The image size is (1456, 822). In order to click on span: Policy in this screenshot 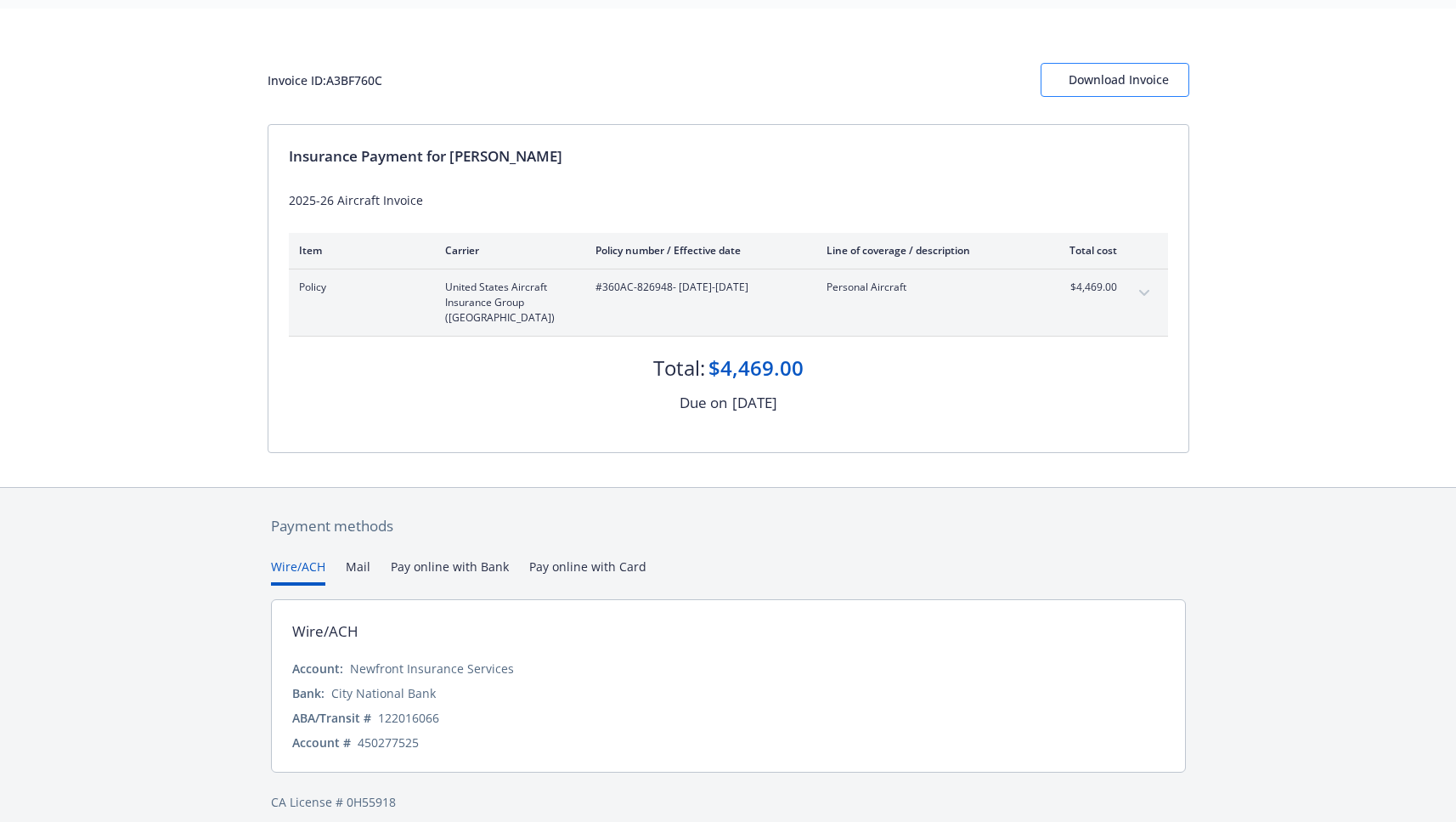, I will do `click(359, 287)`.